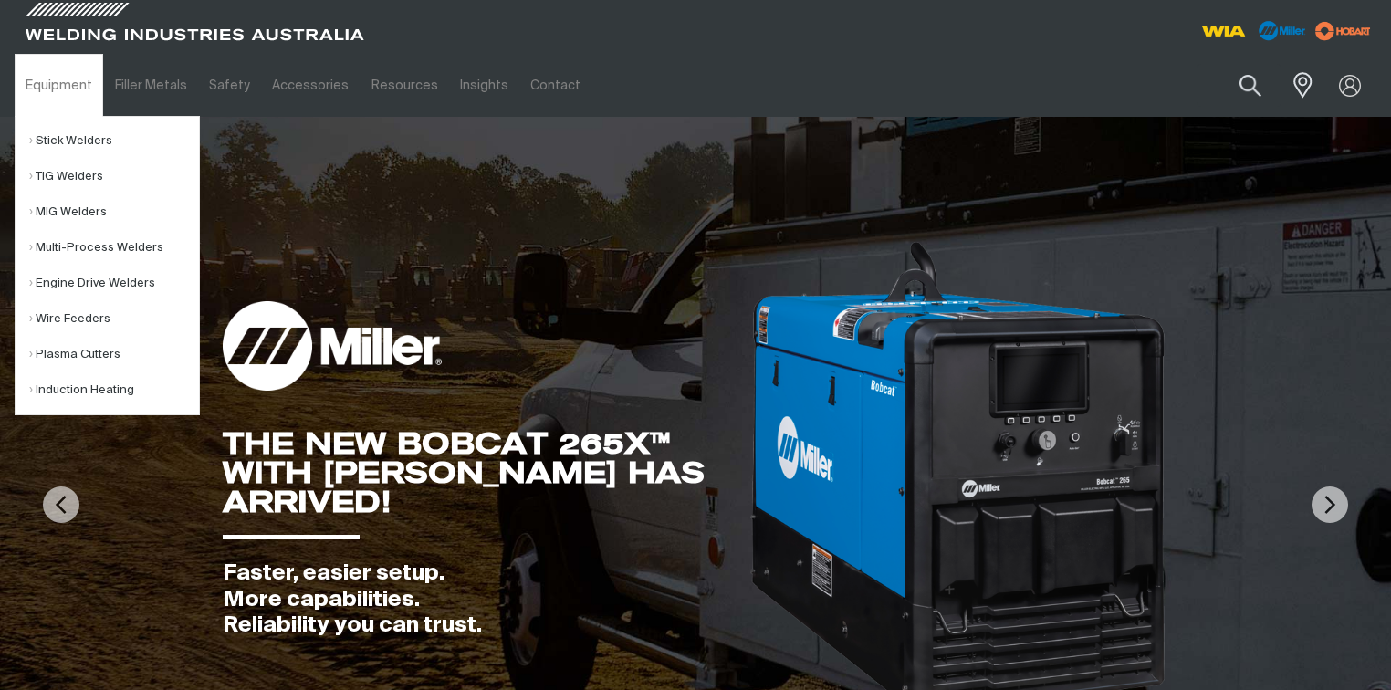 The image size is (1391, 690). What do you see at coordinates (1251, 85) in the screenshot?
I see `button: Search products` at bounding box center [1251, 85].